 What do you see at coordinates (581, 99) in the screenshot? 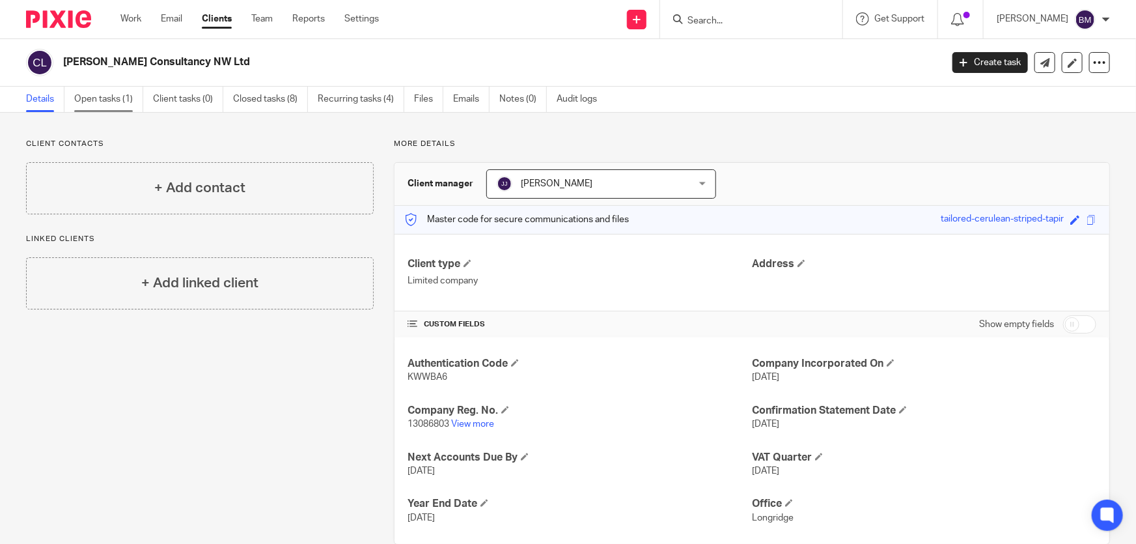
I see `a: Audit logs` at bounding box center [581, 99].